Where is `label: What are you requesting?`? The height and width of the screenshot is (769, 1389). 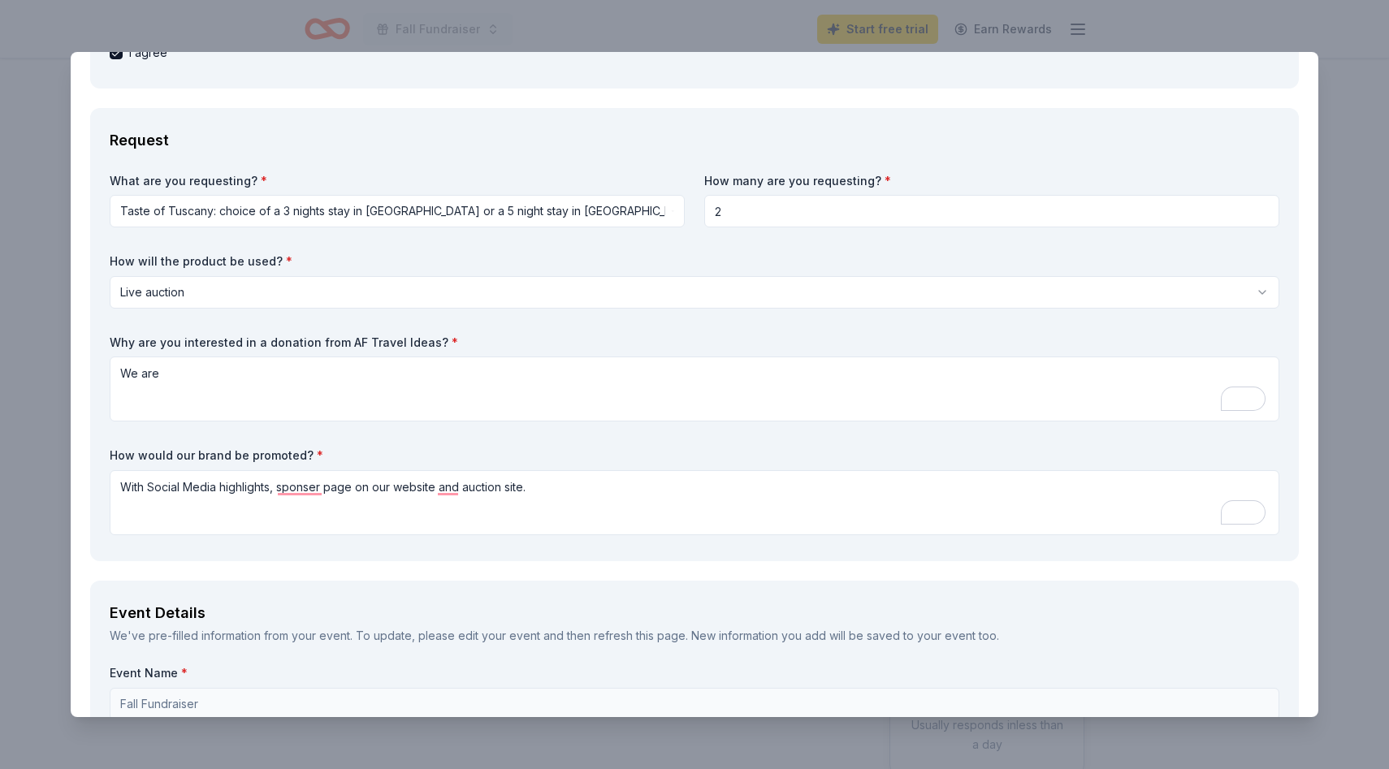 label: What are you requesting? is located at coordinates (397, 181).